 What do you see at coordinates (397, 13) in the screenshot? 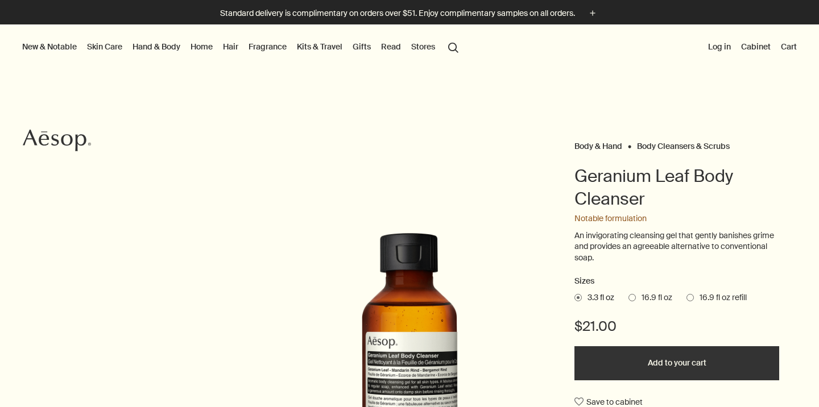
I see `p: Standard delivery is complimentary on orders over $51. Enjoy complimentary samples on all orders.` at bounding box center [397, 13].